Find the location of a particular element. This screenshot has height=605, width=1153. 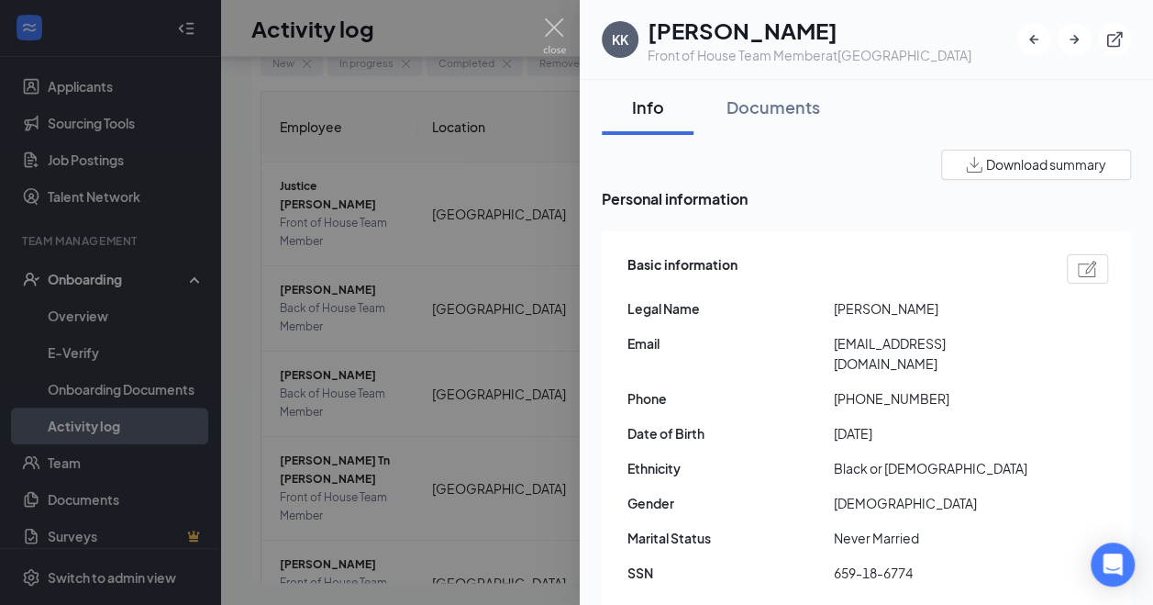

span: Email is located at coordinates (730, 343).